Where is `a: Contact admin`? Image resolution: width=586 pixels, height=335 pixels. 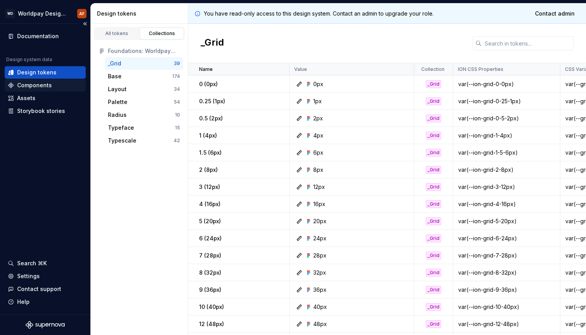 a: Contact admin is located at coordinates (555, 14).